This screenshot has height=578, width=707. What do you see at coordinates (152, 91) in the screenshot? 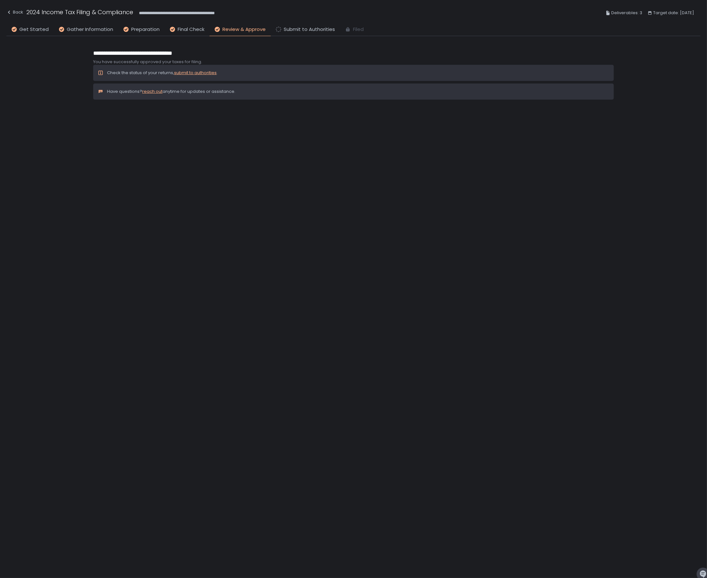
I see `a: reach out` at bounding box center [152, 91].